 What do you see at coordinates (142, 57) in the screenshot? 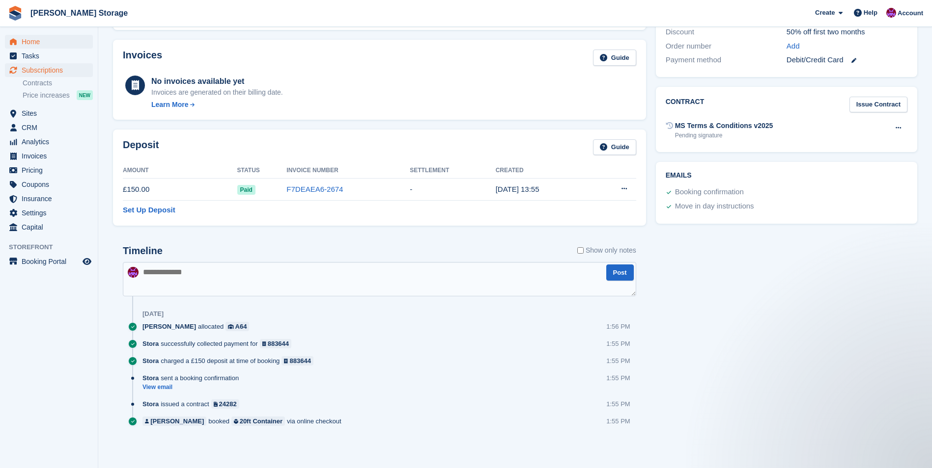
I see `h2: Invoices` at bounding box center [142, 57].